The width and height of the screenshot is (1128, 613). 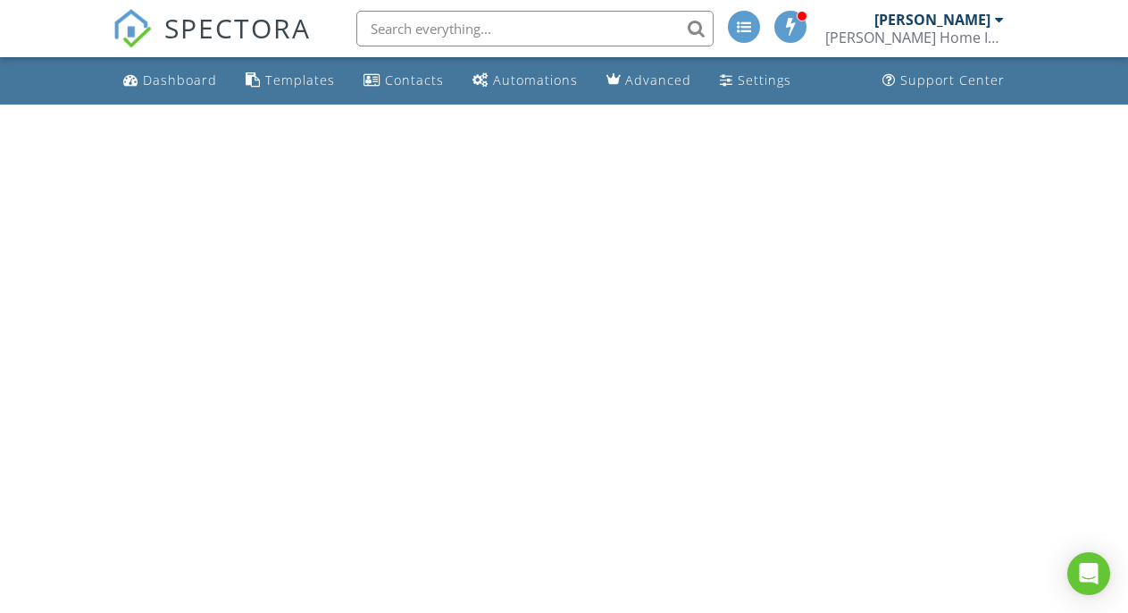 I want to click on a: SPECTORA, so click(x=212, y=43).